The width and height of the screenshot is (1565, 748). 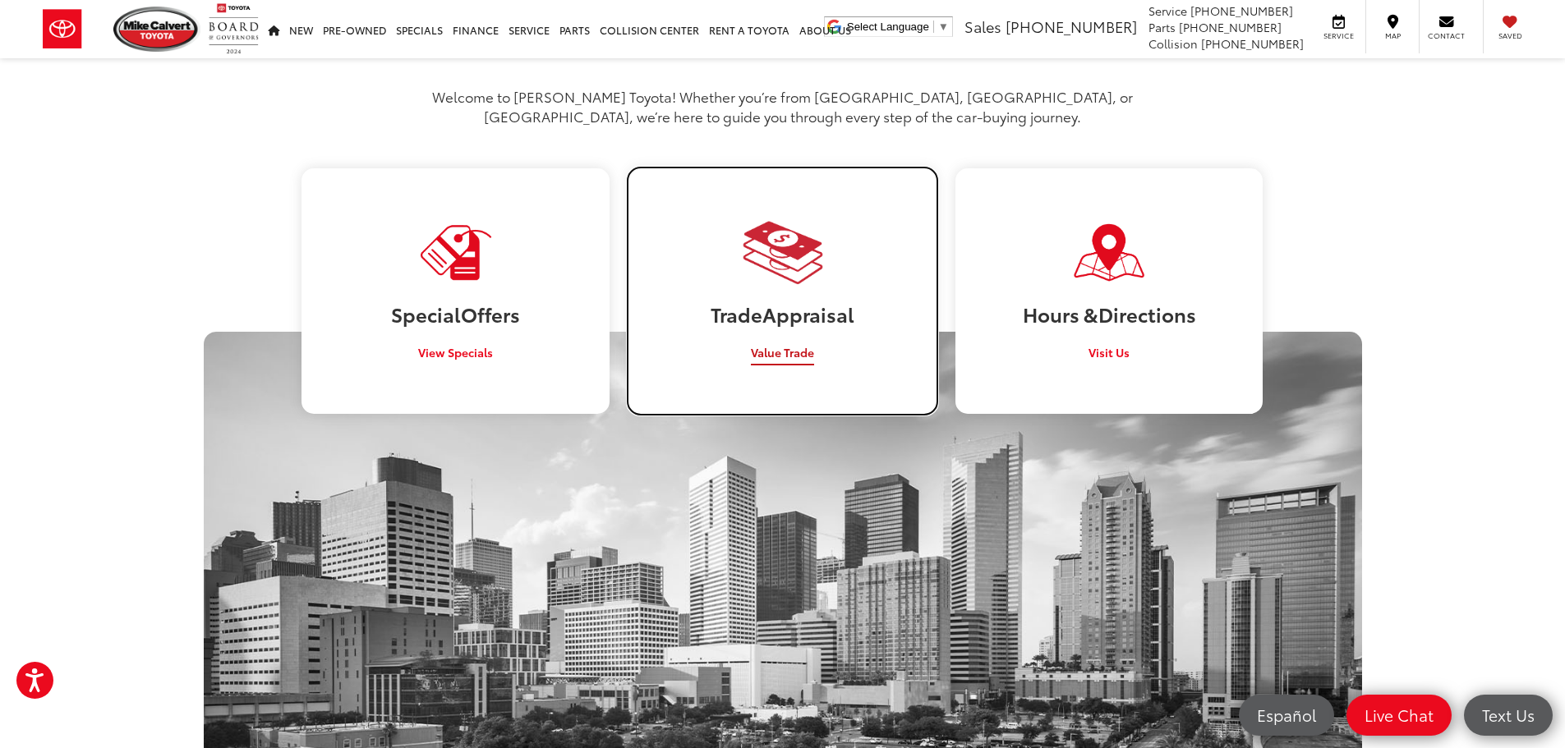 I want to click on span: Español, so click(x=1287, y=715).